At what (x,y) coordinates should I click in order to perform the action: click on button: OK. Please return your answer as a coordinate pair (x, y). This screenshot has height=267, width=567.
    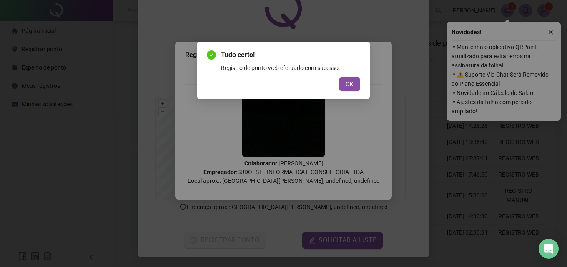
    Looking at the image, I should click on (349, 84).